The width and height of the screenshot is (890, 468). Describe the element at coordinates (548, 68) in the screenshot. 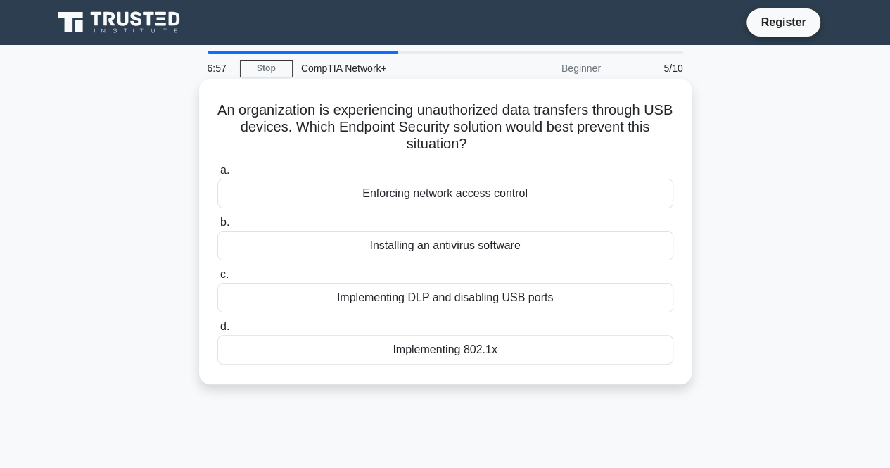

I see `div: Beginner` at that location.